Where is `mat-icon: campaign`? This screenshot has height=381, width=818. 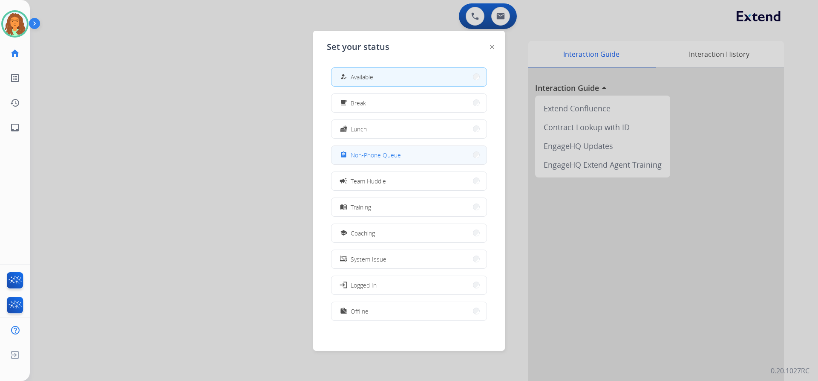 mat-icon: campaign is located at coordinates (344, 181).